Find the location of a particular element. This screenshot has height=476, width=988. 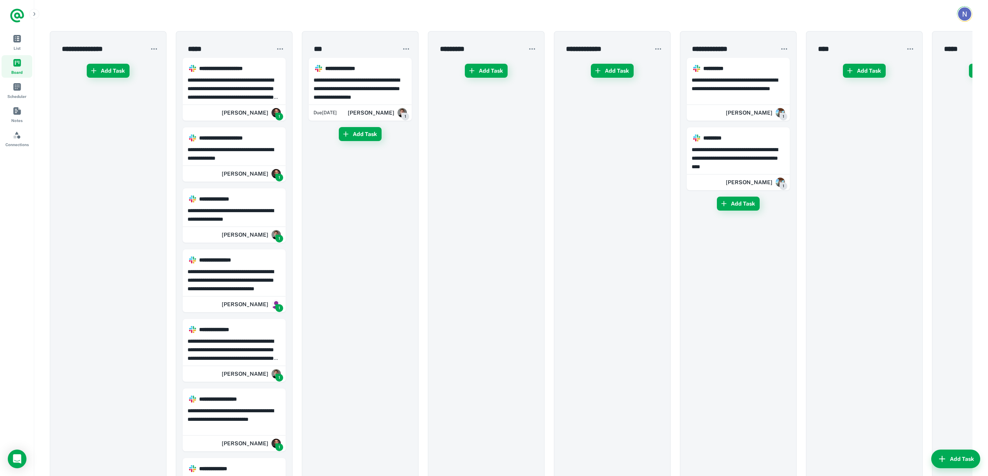

a: Board is located at coordinates (17, 66).